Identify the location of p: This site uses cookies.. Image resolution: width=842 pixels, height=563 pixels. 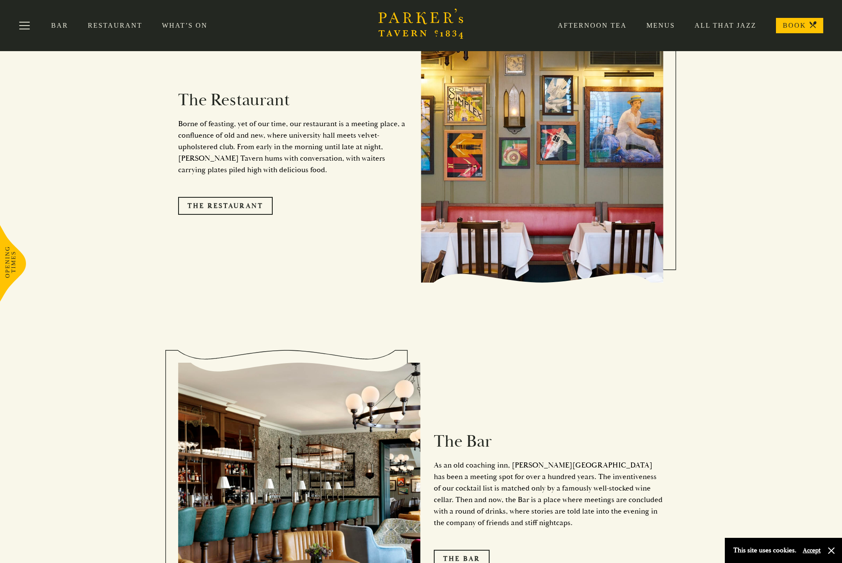
(765, 550).